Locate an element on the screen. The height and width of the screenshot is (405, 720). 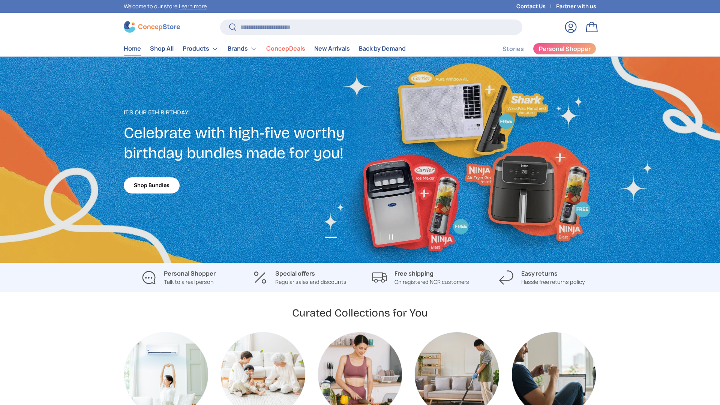
a: Stories is located at coordinates (513, 49).